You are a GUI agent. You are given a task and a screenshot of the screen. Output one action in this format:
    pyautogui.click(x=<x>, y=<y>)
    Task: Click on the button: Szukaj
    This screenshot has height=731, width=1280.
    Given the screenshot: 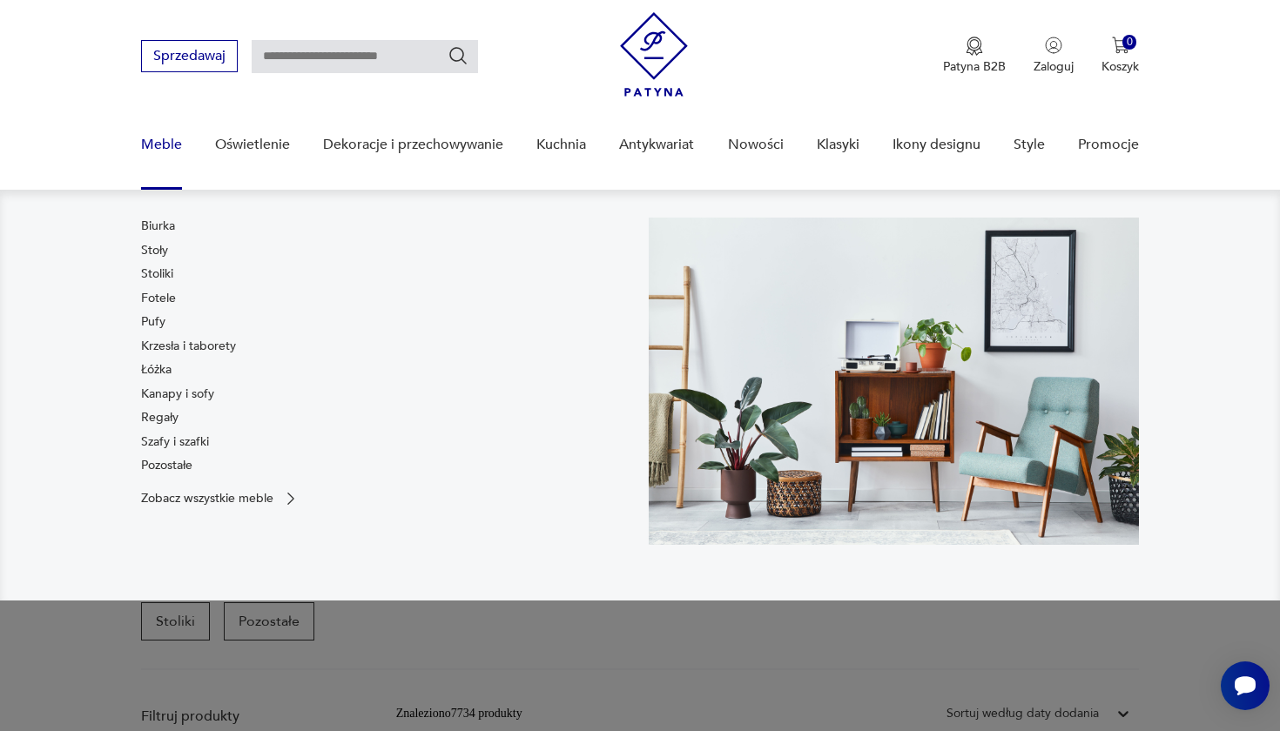 What is the action you would take?
    pyautogui.click(x=458, y=56)
    